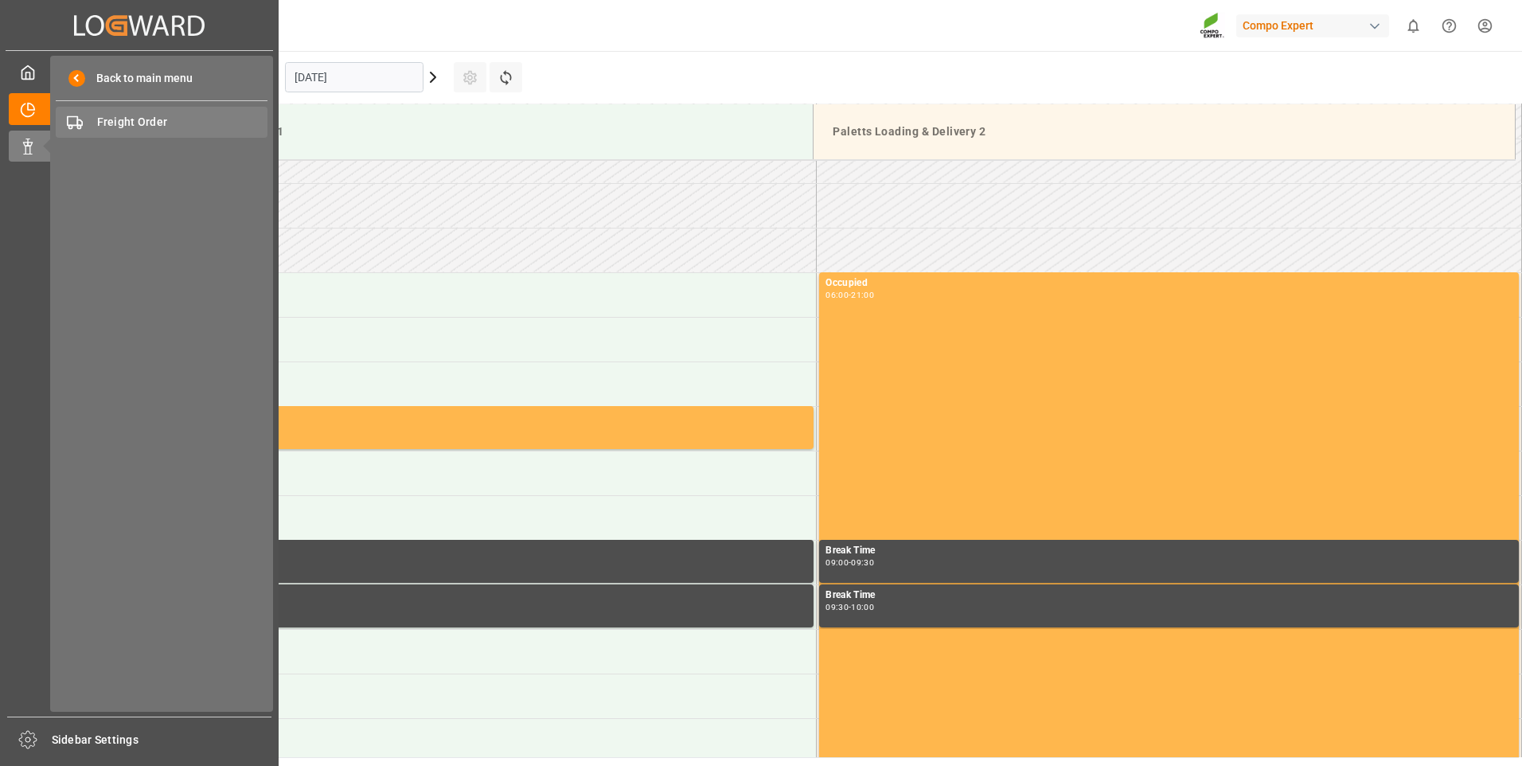  I want to click on a: Freight Order, so click(162, 122).